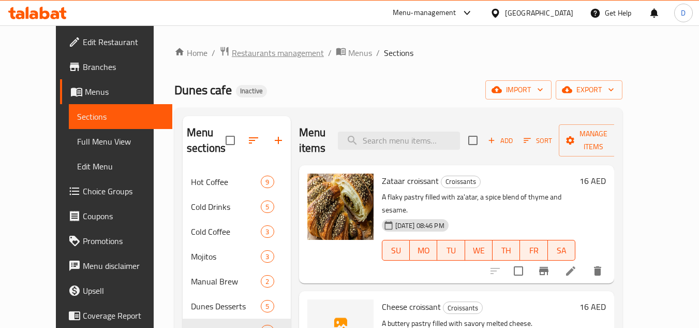  Describe the element at coordinates (226, 306) in the screenshot. I see `div: Dunes Desserts` at that location.